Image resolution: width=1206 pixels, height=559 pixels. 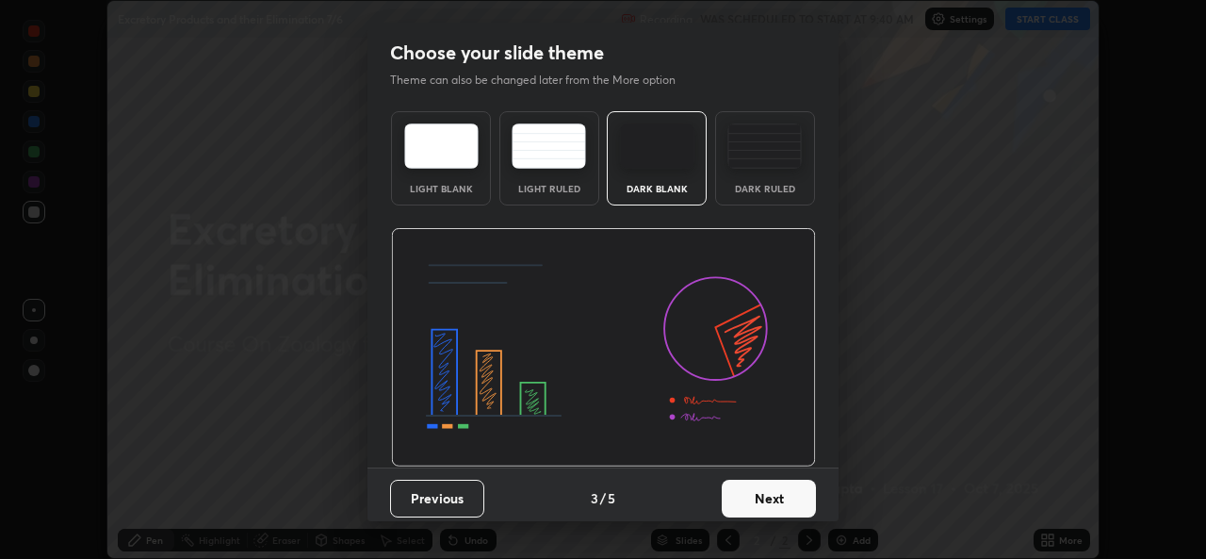 What do you see at coordinates (611, 497) in the screenshot?
I see `h4: 5` at bounding box center [611, 497].